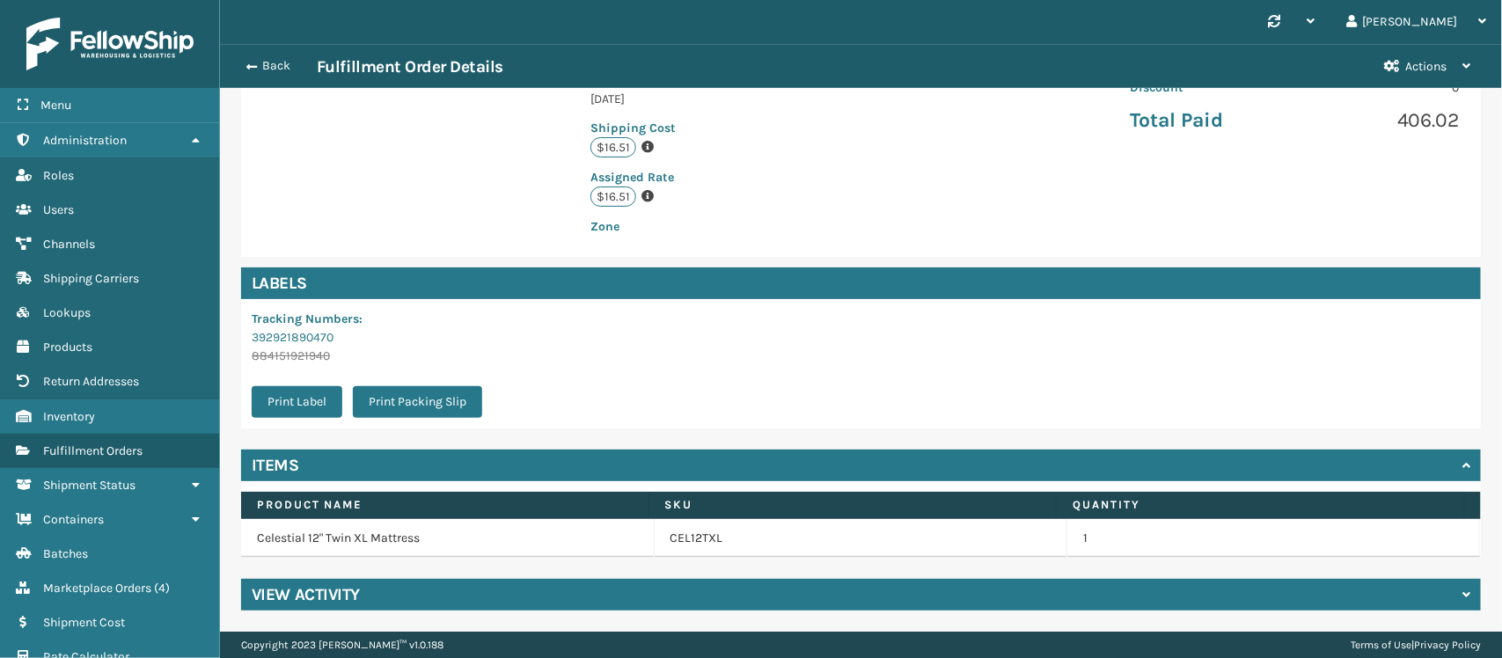 This screenshot has height=658, width=1502. I want to click on p: Shipping Cost, so click(710, 128).